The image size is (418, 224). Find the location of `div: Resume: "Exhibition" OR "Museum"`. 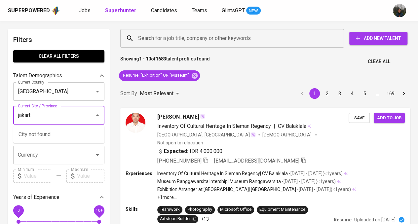

div: Resume: "Exhibition" OR "Museum" is located at coordinates (159, 76).